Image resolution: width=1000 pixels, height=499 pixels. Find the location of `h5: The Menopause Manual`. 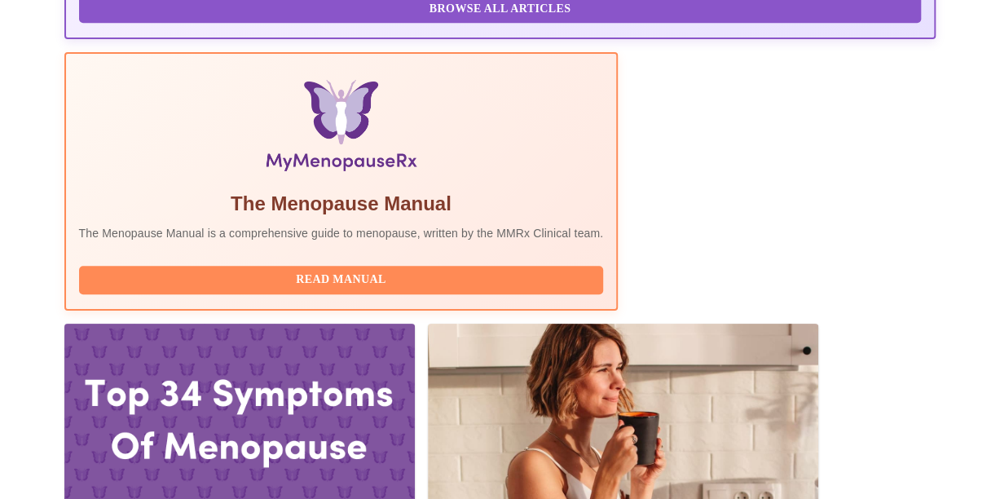

h5: The Menopause Manual is located at coordinates (341, 204).